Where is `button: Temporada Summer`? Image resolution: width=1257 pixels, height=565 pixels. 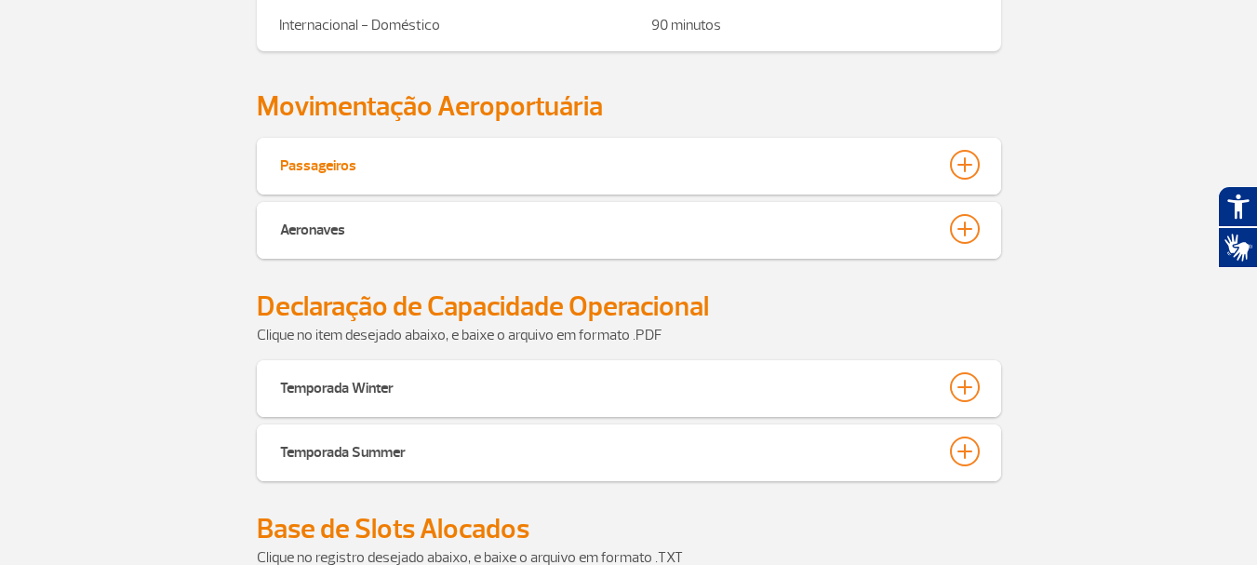
button: Temporada Summer is located at coordinates (629, 451).